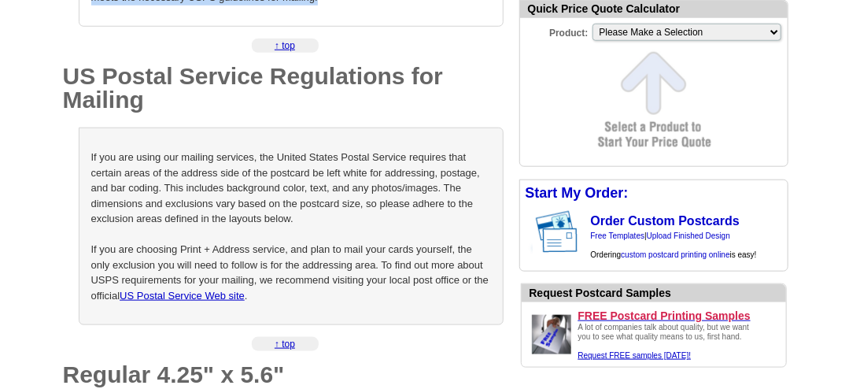  What do you see at coordinates (560, 232) in the screenshot?
I see `img: post card showing stamp and address area` at bounding box center [560, 232].